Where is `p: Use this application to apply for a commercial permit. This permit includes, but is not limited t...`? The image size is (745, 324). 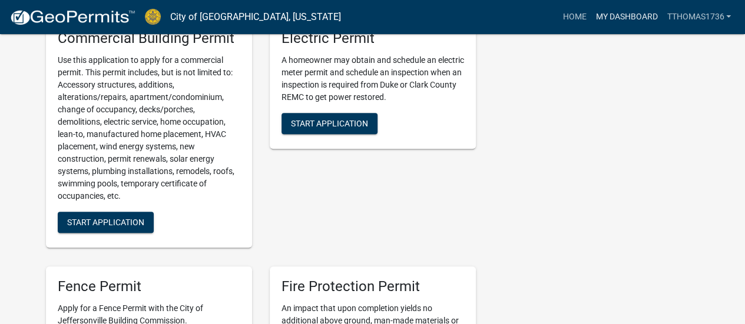
p: Use this application to apply for a commercial permit. This permit includes, but is not limited t... is located at coordinates (149, 128).